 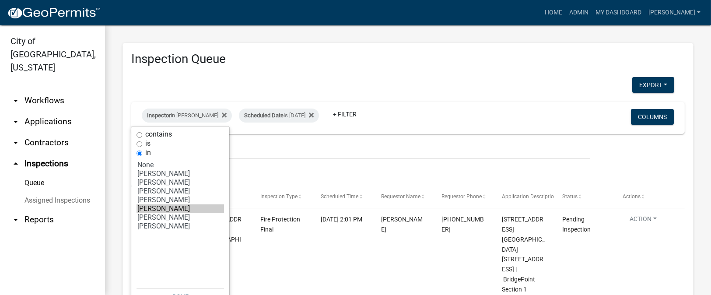 What do you see at coordinates (554, 13) in the screenshot?
I see `a: Home` at bounding box center [554, 13].